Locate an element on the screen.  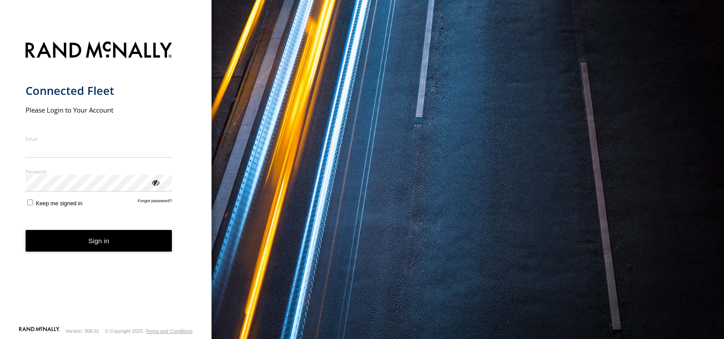
span: Keep me signed in is located at coordinates (59, 203).